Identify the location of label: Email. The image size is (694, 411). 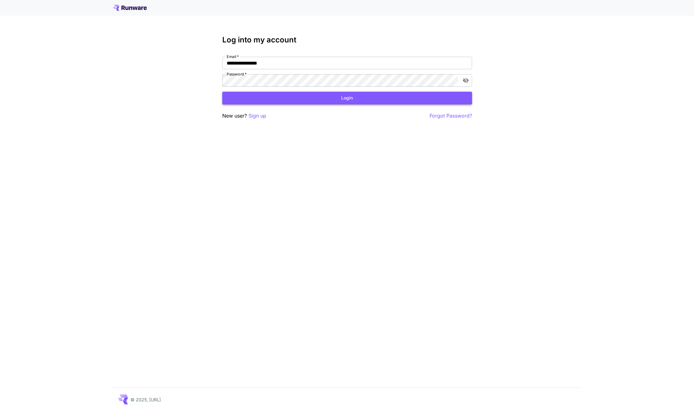
(233, 57).